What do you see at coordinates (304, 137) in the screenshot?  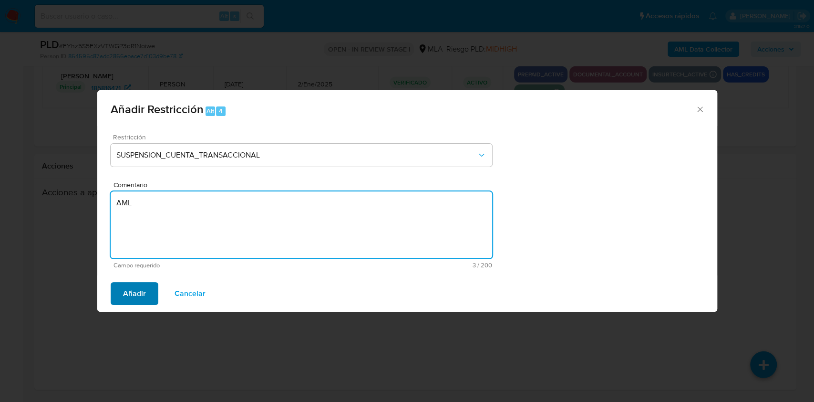 I see `span: Restricción` at bounding box center [304, 137].